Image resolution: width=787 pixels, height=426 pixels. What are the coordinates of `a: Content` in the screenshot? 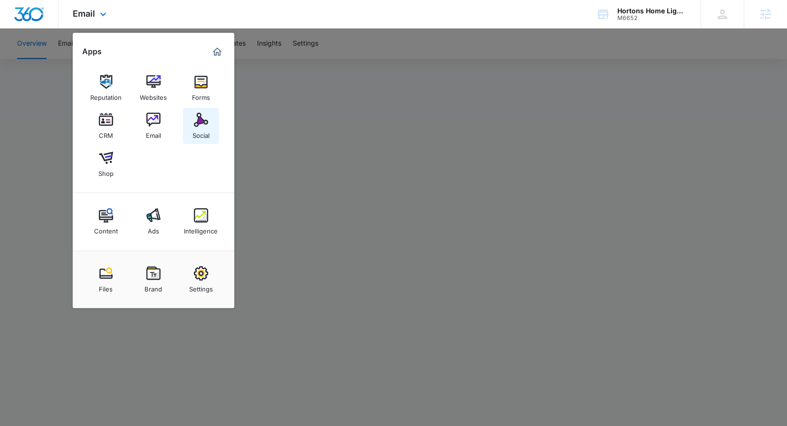 It's located at (106, 221).